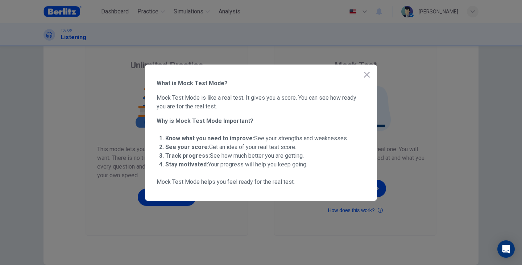  I want to click on strong: See your score:, so click(187, 147).